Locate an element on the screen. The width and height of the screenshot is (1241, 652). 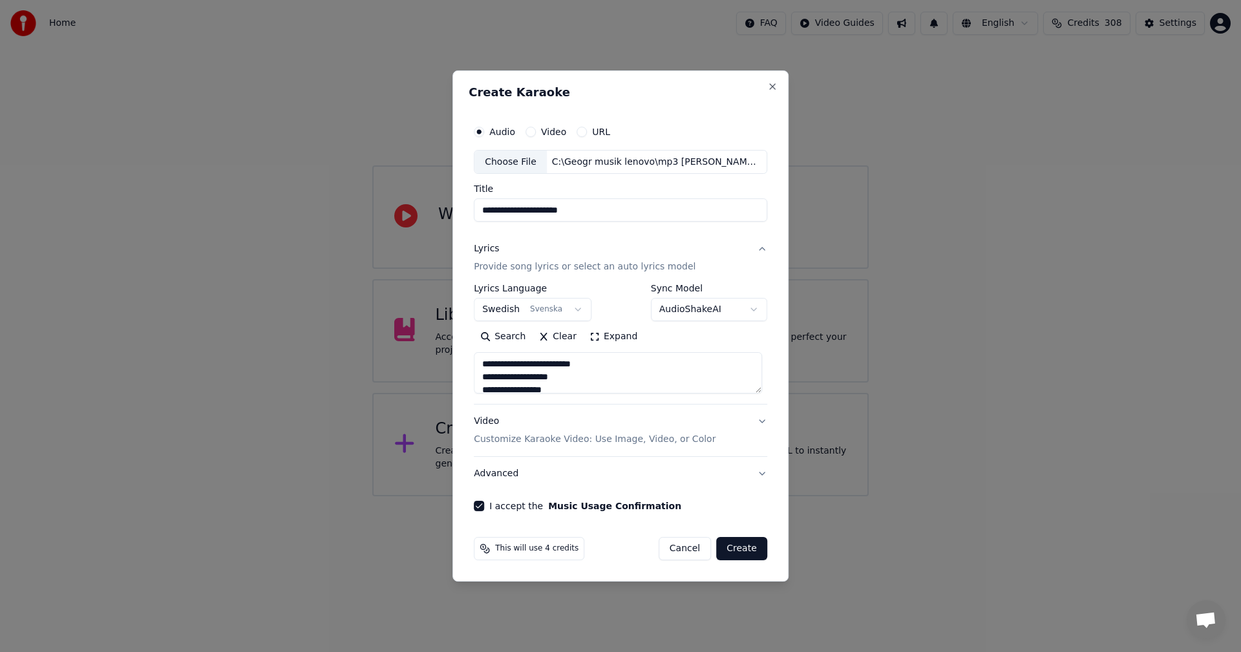
h2: Create Karaoke is located at coordinates (620, 92).